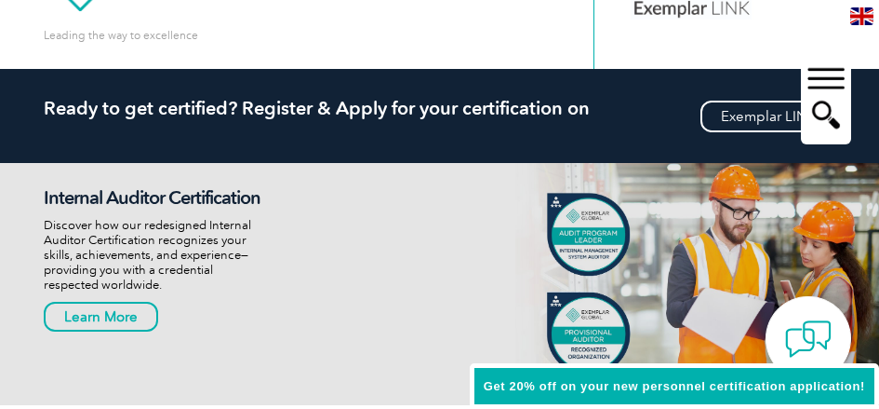 The width and height of the screenshot is (879, 409). I want to click on img: contact-chat.png, so click(809, 339).